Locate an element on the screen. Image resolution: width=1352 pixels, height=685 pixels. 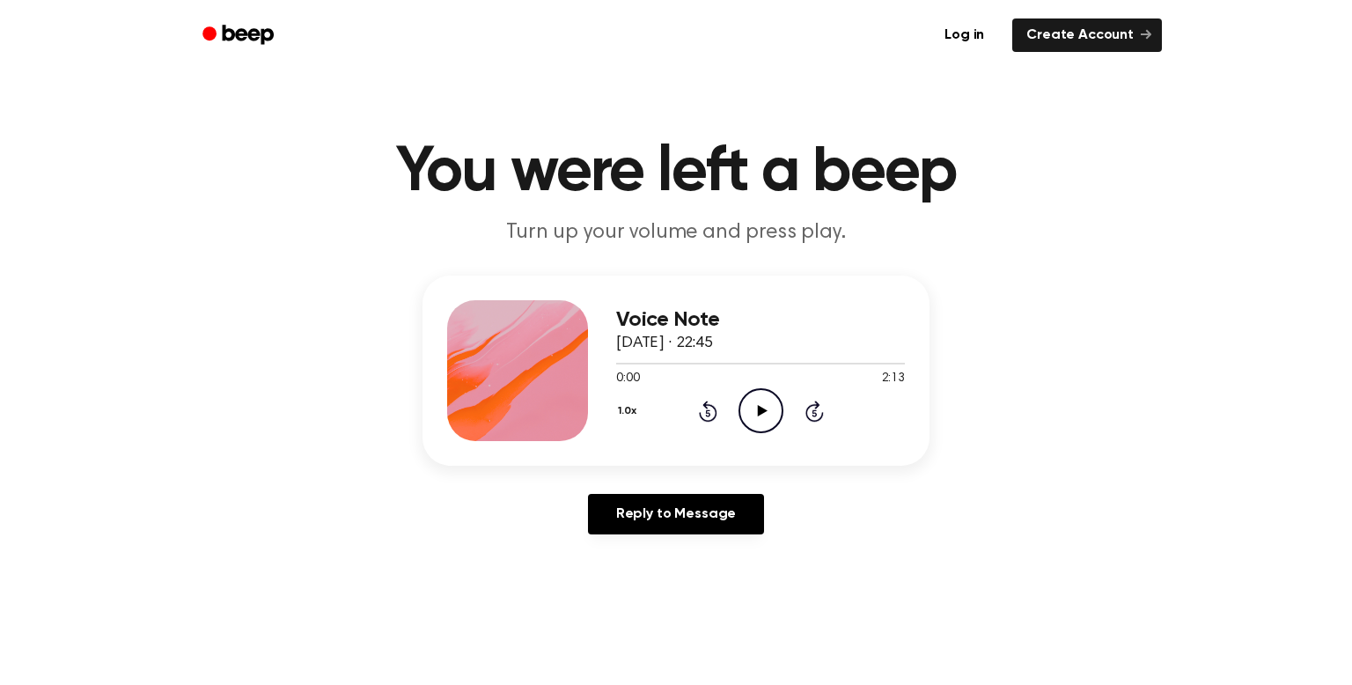
button: 1.0x is located at coordinates (630, 411).